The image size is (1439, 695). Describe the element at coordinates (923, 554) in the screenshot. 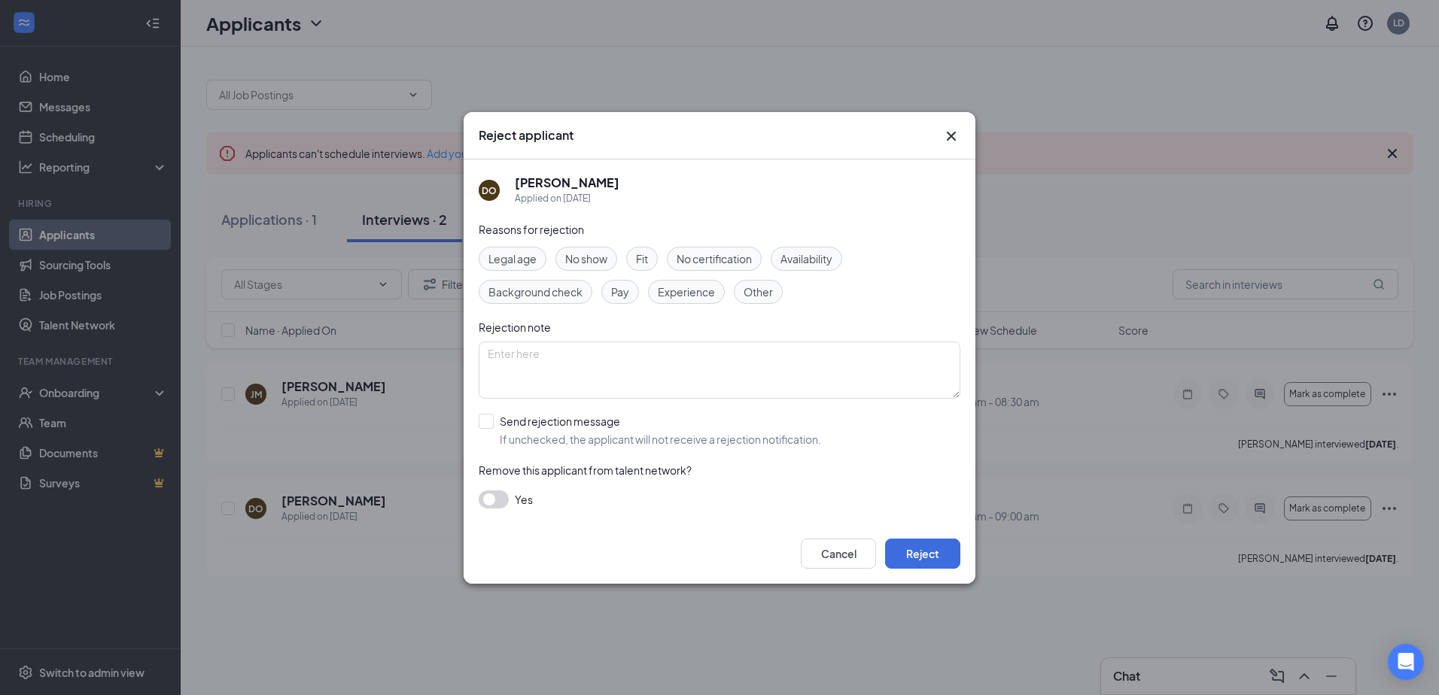

I see `button: Reject` at that location.